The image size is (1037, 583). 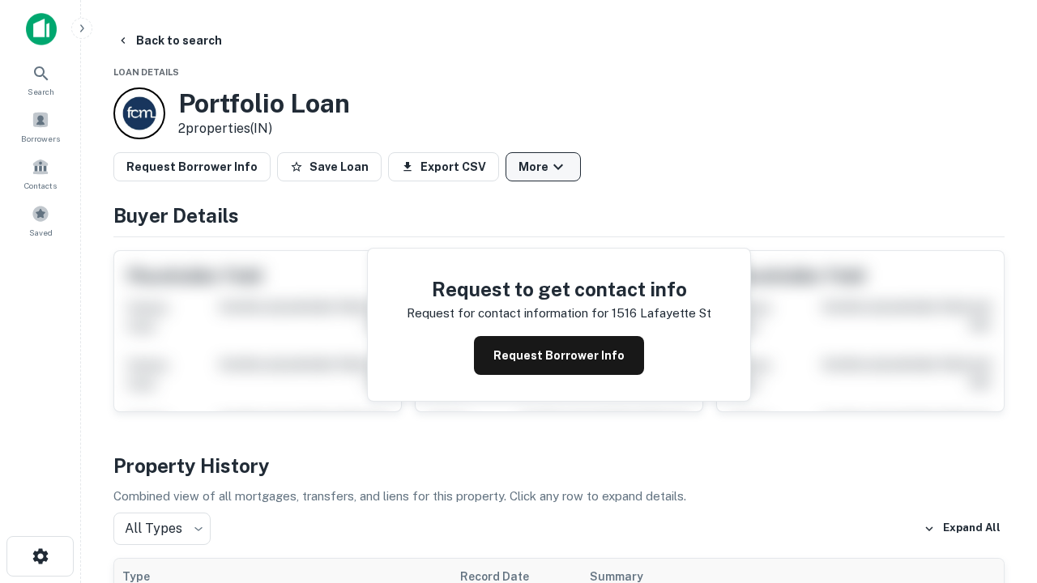 I want to click on button: More, so click(x=543, y=167).